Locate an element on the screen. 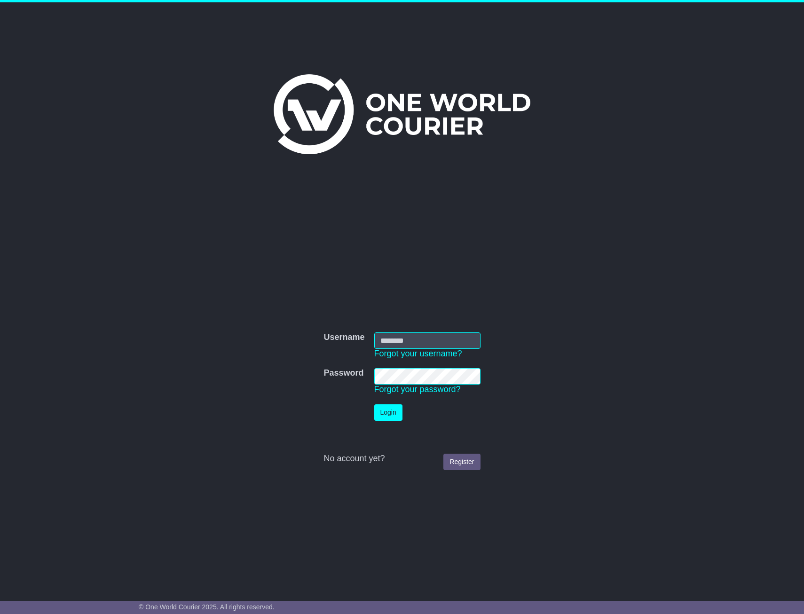 The height and width of the screenshot is (614, 804). span: © One World Courier 2025. All rights reserved. is located at coordinates (206, 607).